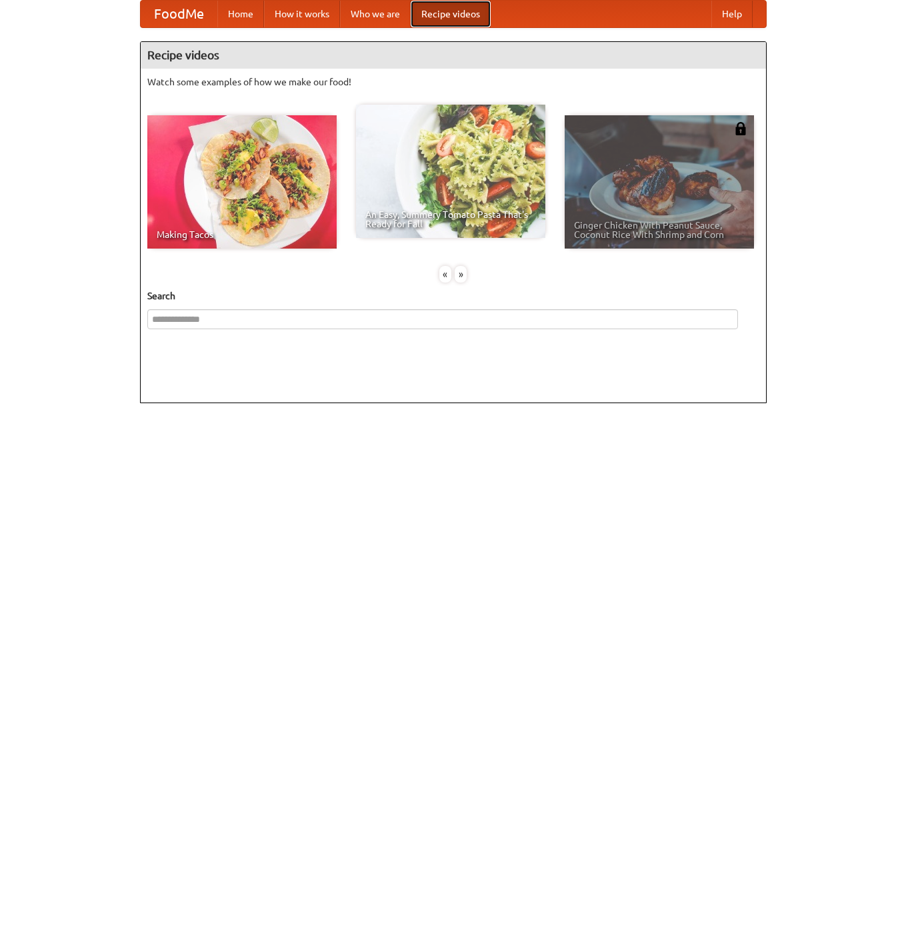 The height and width of the screenshot is (943, 906). What do you see at coordinates (741, 129) in the screenshot?
I see `img: 483408.png` at bounding box center [741, 129].